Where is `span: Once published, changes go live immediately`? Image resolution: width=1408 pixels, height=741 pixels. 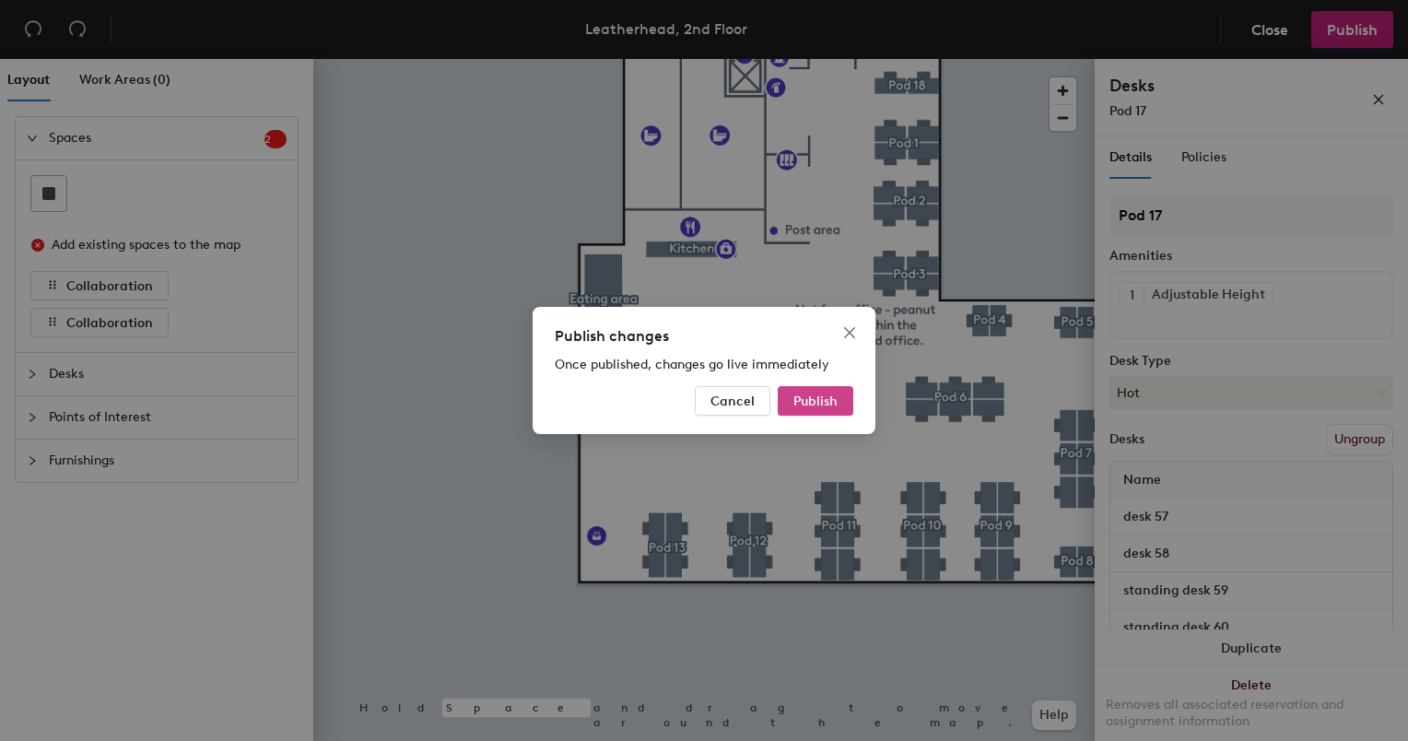
span: Once published, changes go live immediately is located at coordinates (692, 364).